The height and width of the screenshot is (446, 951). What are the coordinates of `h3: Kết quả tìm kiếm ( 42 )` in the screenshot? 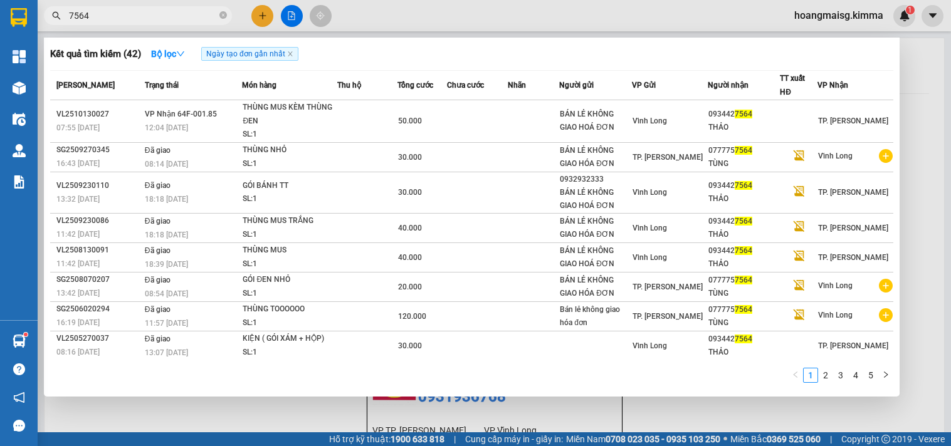 It's located at (95, 54).